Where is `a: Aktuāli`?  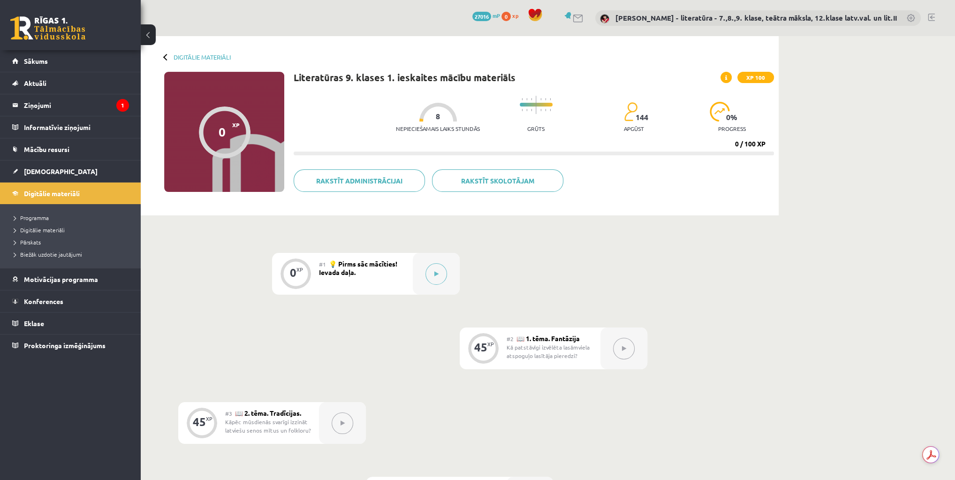
a: Aktuāli is located at coordinates (70, 83).